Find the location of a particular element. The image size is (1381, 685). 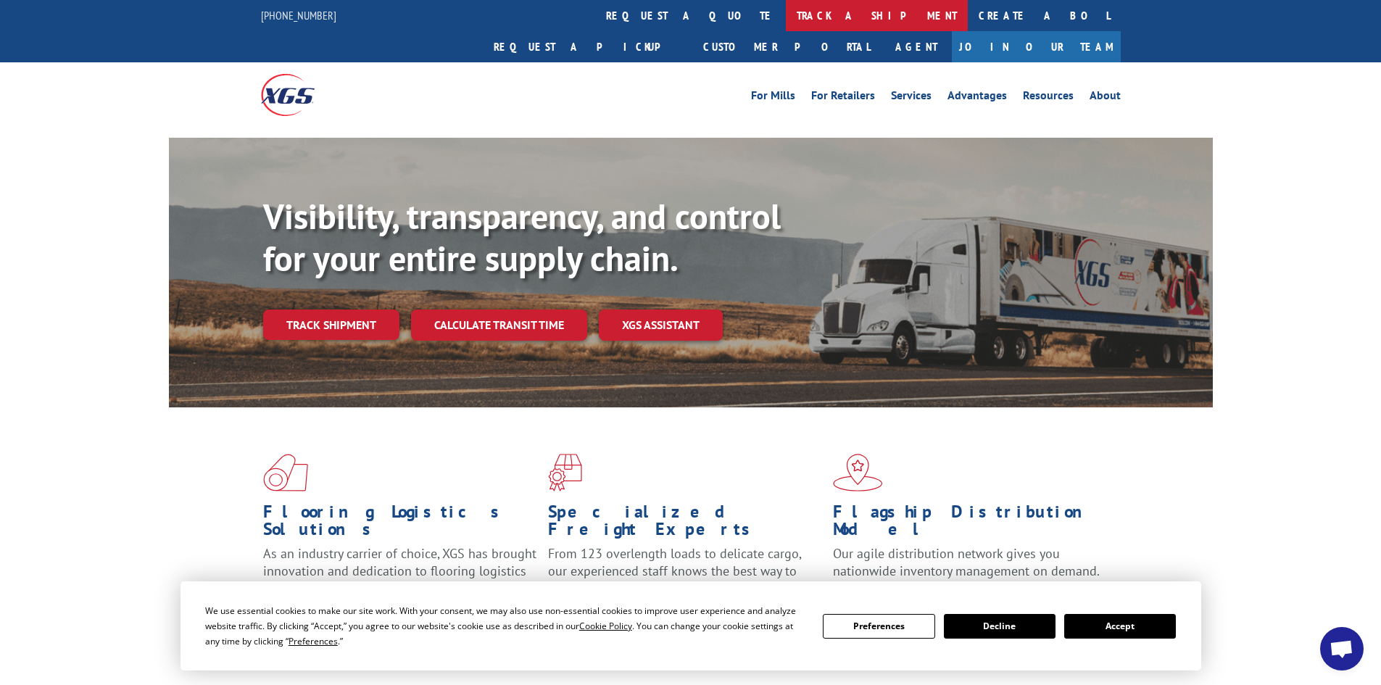

a: For Retailers is located at coordinates (843, 98).